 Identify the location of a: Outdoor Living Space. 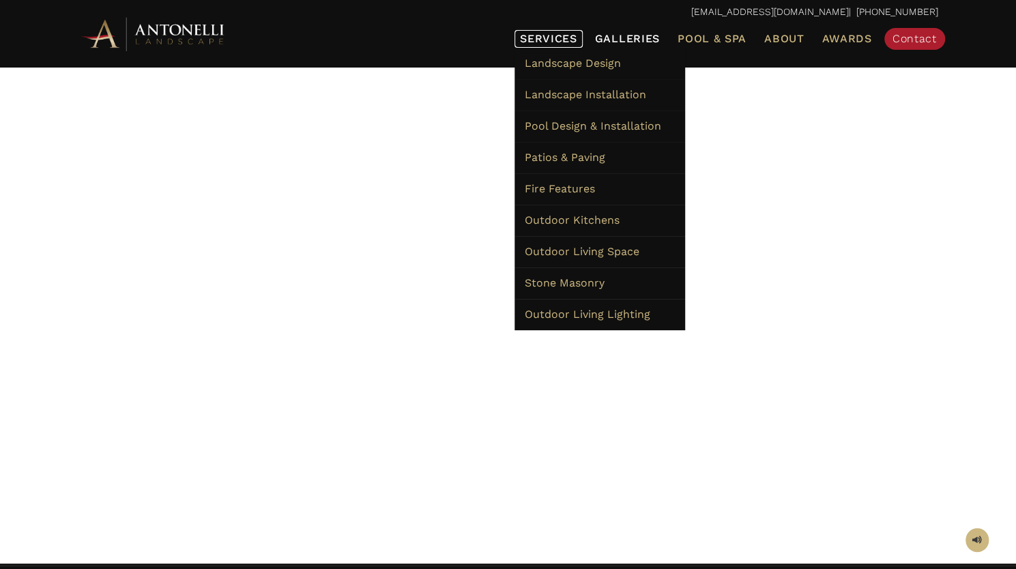
(600, 252).